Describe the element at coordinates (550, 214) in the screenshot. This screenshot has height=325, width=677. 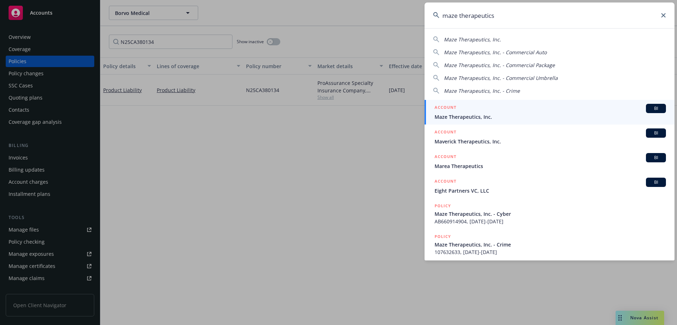
I see `span: Maze Therapeutics, Inc. - Cyber` at that location.